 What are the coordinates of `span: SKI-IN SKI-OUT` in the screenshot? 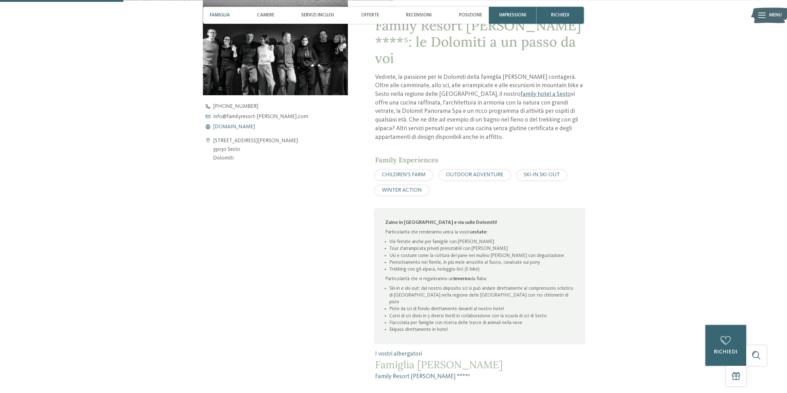 It's located at (542, 175).